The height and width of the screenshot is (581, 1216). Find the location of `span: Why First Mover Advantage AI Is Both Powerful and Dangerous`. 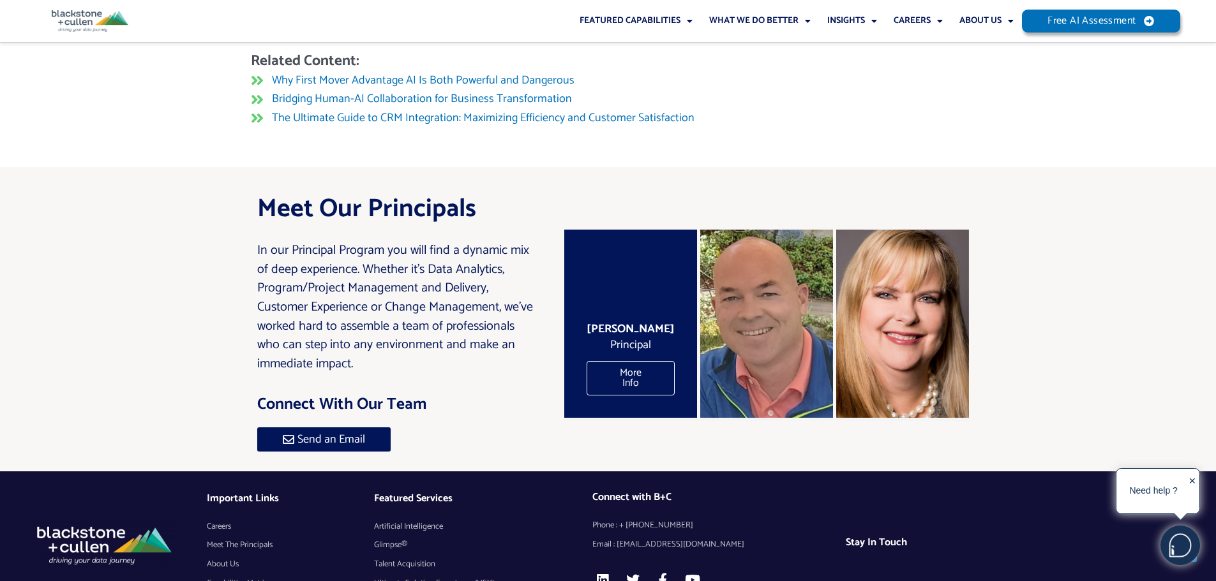

span: Why First Mover Advantage AI Is Both Powerful and Dangerous is located at coordinates (421, 81).